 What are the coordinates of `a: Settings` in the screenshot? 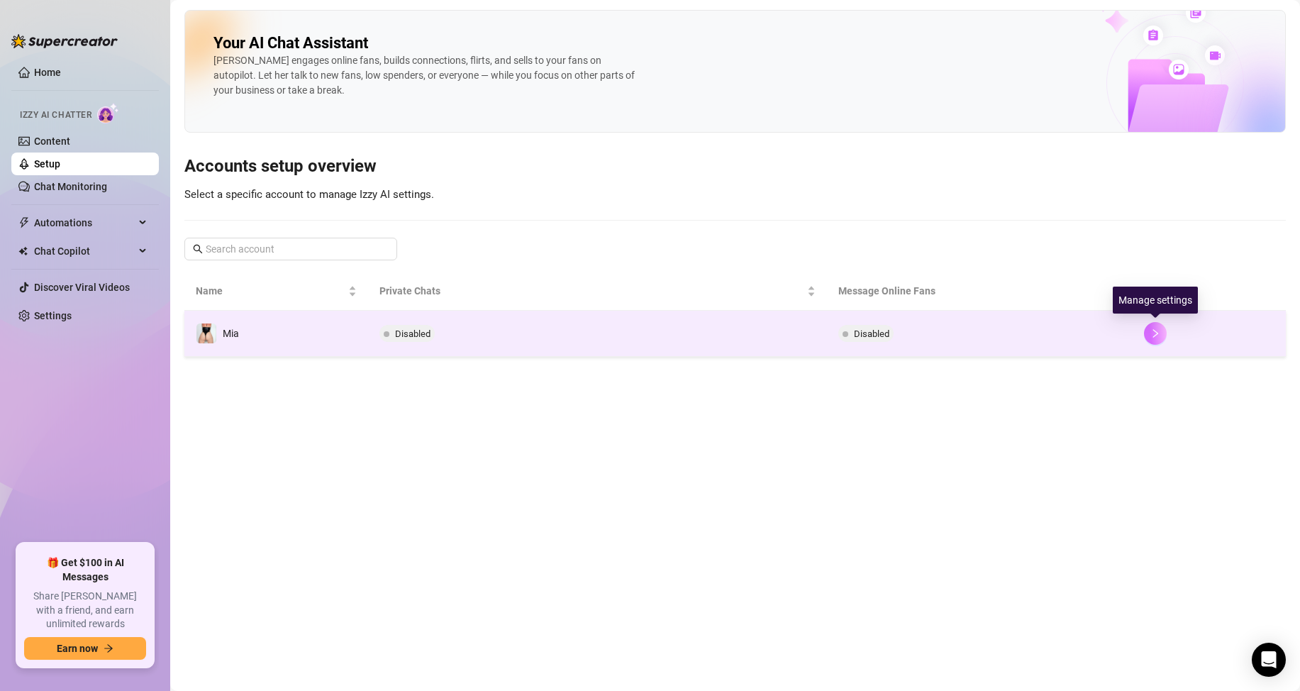 It's located at (52, 316).